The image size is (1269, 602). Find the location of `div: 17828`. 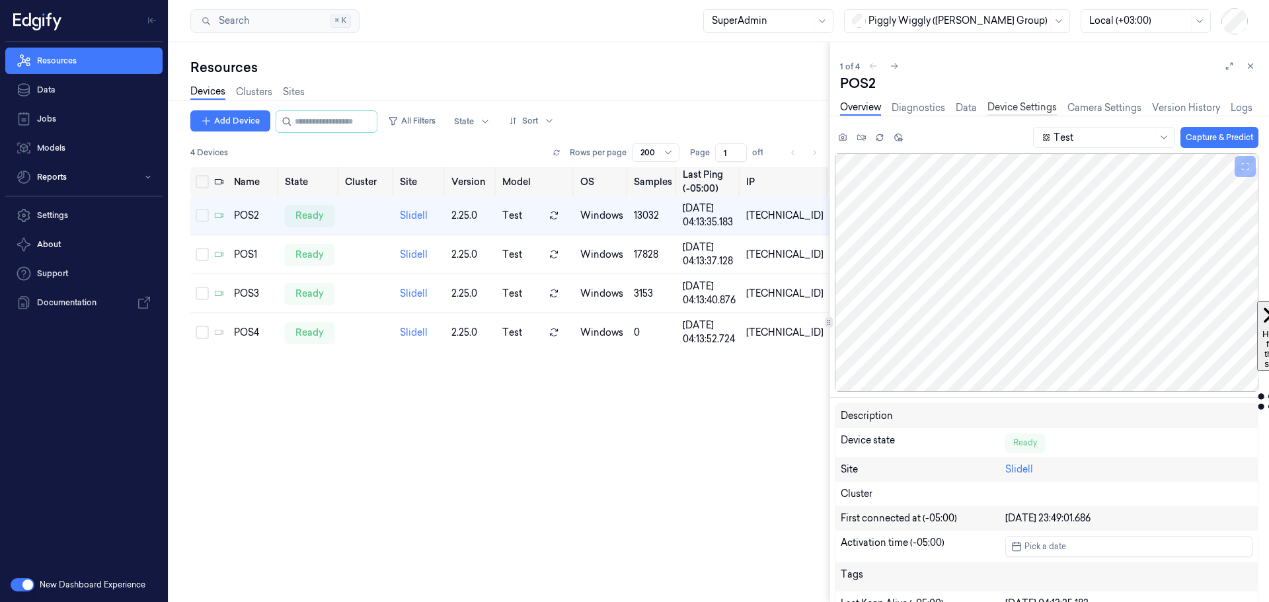

div: 17828 is located at coordinates (653, 254).